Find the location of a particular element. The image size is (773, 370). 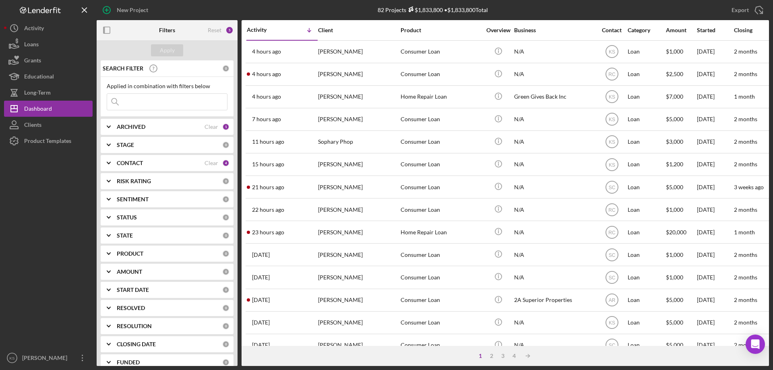

b: PRODUCT is located at coordinates (130, 253).